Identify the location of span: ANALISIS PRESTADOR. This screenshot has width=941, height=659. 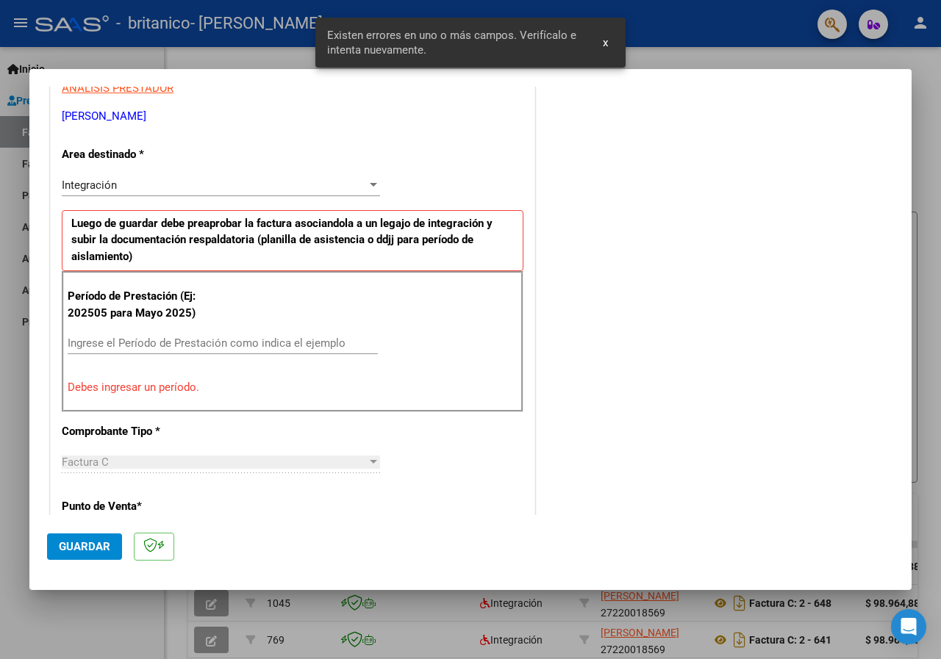
(118, 88).